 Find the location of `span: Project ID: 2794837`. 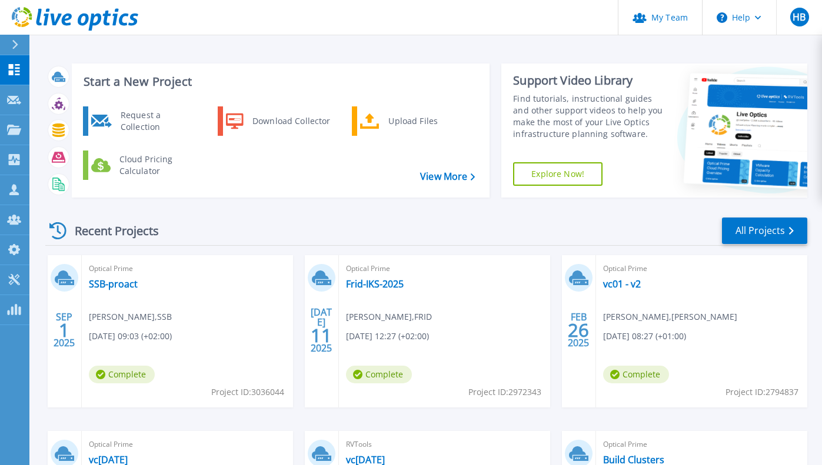

span: Project ID: 2794837 is located at coordinates (762, 392).